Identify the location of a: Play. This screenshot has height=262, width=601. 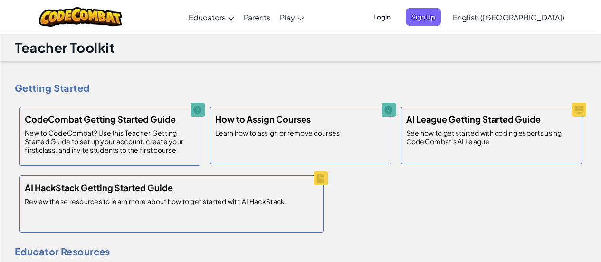
(292, 17).